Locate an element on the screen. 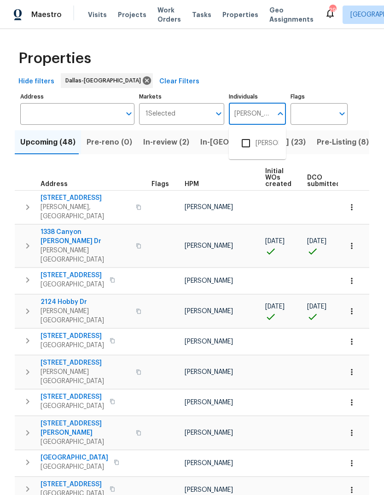 The height and width of the screenshot is (495, 384). span: Hide filters is located at coordinates (36, 81).